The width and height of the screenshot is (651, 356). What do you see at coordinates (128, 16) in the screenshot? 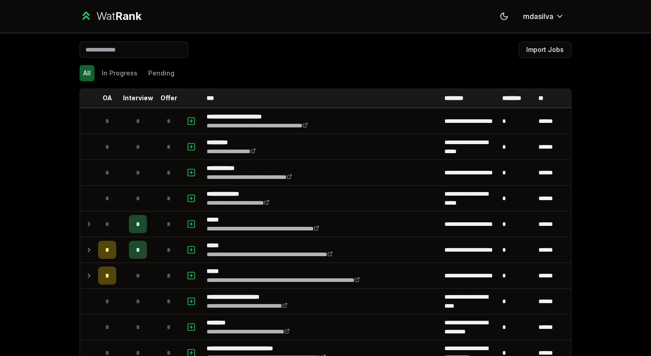
I see `span: Rank` at bounding box center [128, 16].